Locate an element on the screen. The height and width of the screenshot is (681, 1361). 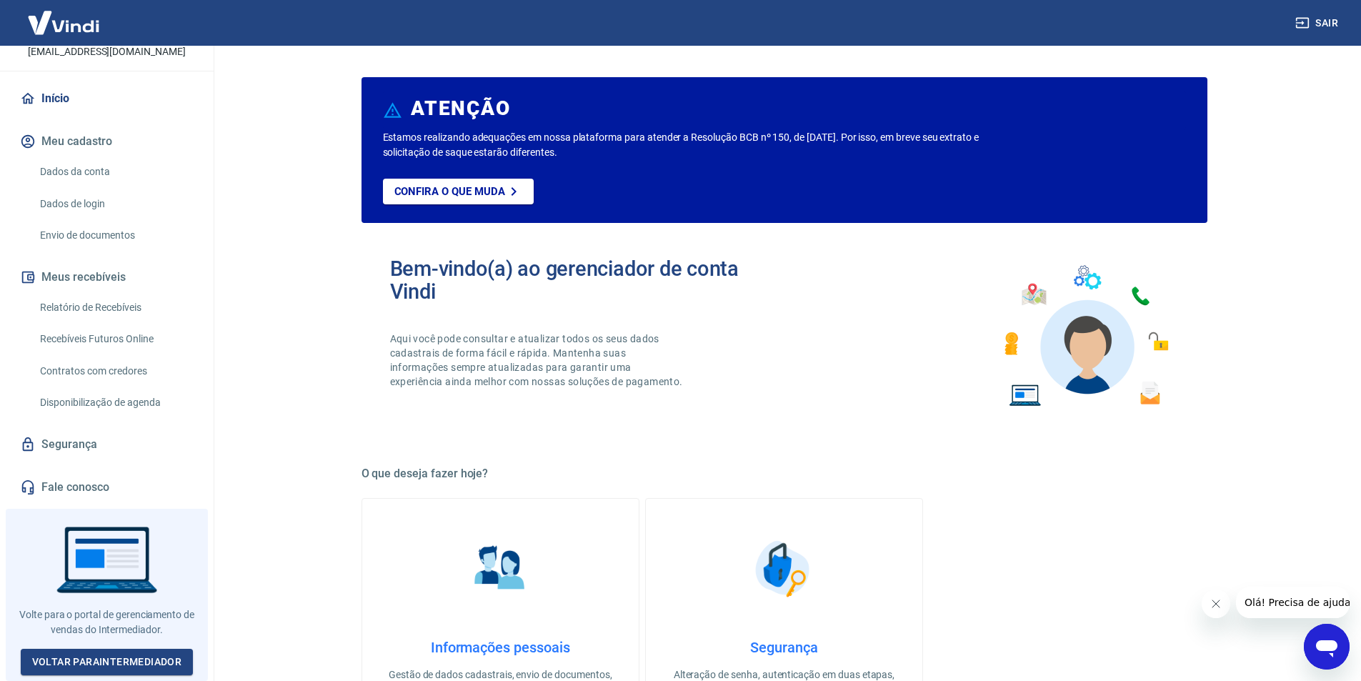
a: Envio de documentos is located at coordinates (115, 235).